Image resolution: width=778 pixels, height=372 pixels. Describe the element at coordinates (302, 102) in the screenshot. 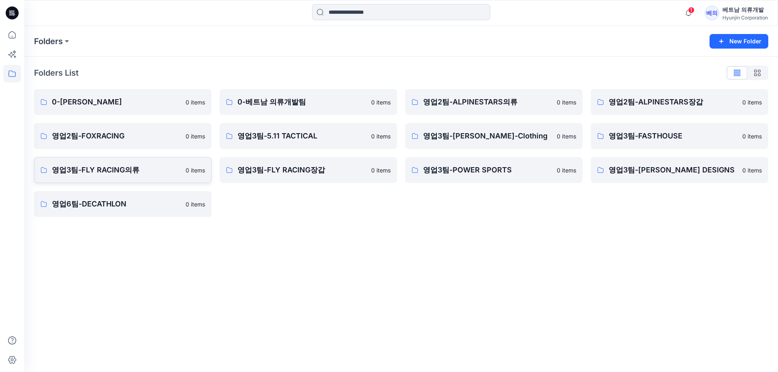

I see `p: 0-베트남 의류개발팀` at that location.